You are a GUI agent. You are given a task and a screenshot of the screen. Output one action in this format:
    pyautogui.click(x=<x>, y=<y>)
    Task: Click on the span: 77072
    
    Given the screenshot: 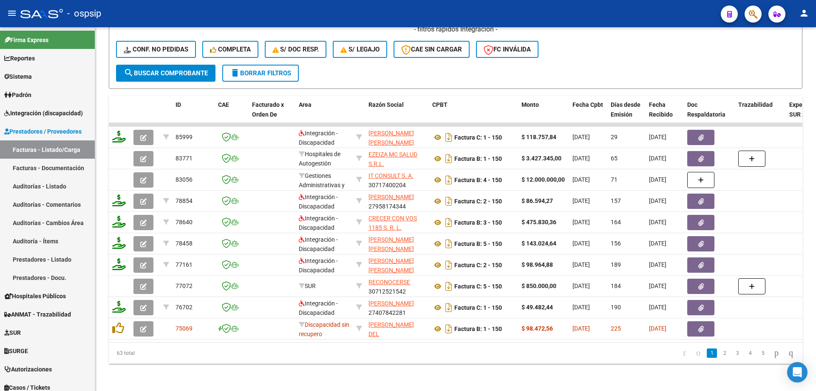 What is the action you would take?
    pyautogui.click(x=184, y=286)
    